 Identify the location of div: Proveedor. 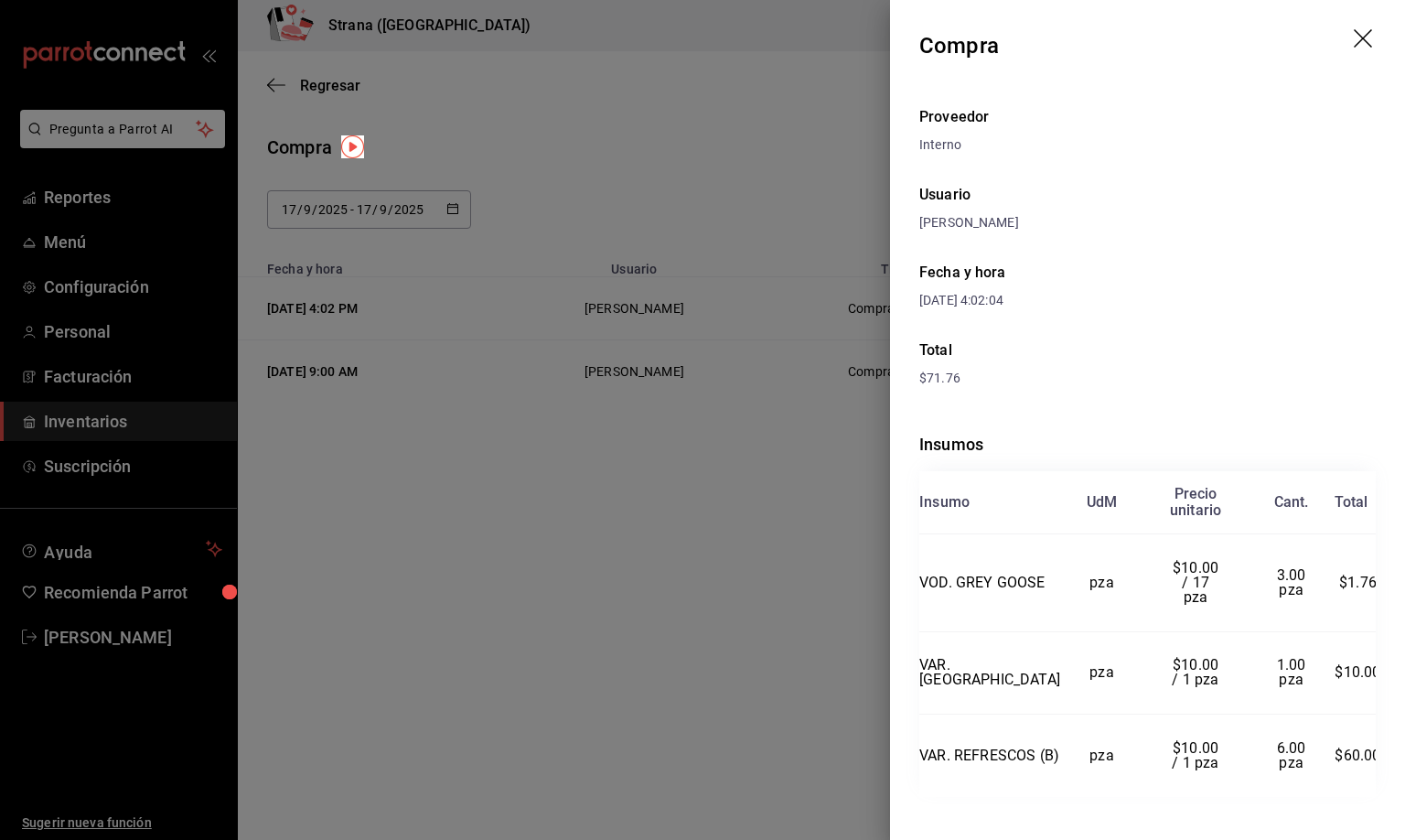
(1147, 117).